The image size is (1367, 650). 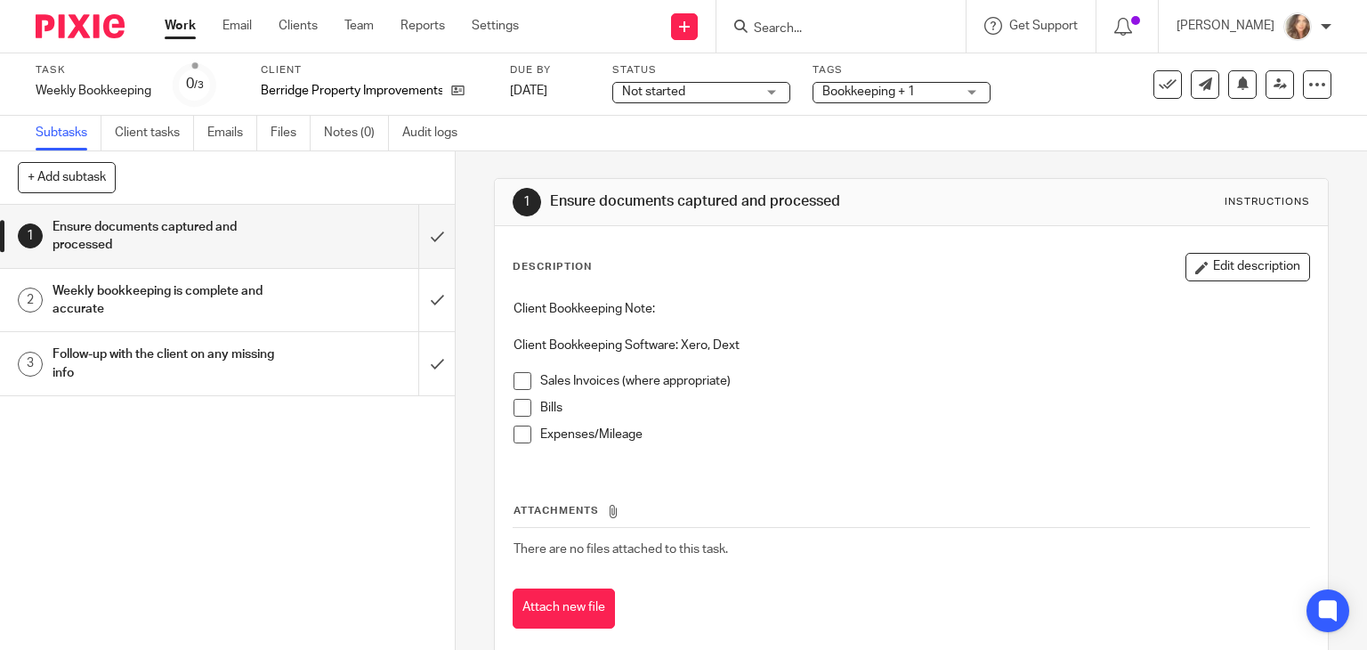 What do you see at coordinates (912, 345) in the screenshot?
I see `p: Client Bookkeeping Software: Xero, Dext` at bounding box center [912, 345].